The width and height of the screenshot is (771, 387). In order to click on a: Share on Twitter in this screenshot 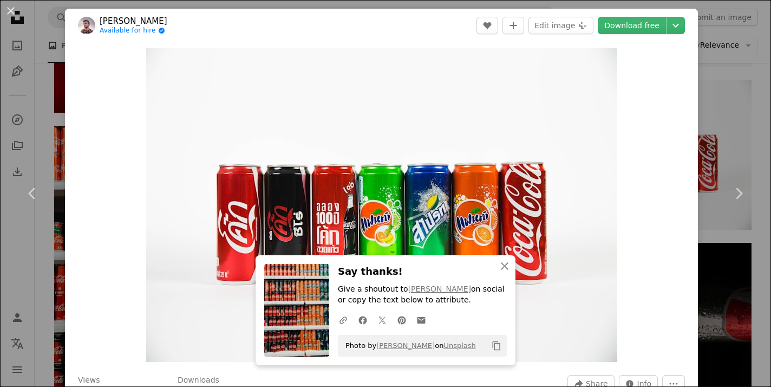, I will do `click(382, 320)`.